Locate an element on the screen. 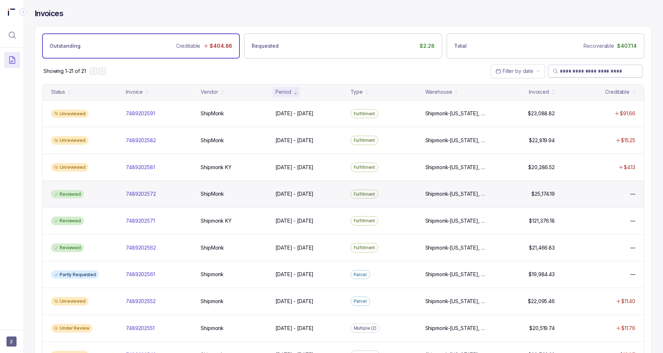 This screenshot has height=353, width=663. p: 7489202571 is located at coordinates (140, 221).